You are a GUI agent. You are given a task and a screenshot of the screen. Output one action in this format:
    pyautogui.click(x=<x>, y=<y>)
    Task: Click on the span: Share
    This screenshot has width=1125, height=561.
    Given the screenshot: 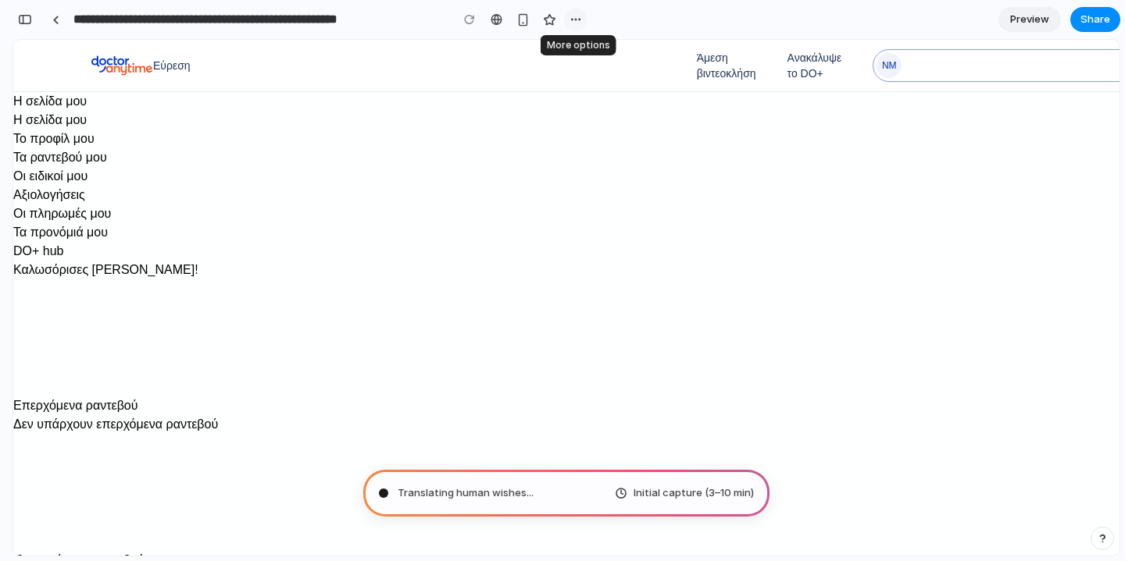 What is the action you would take?
    pyautogui.click(x=1095, y=20)
    